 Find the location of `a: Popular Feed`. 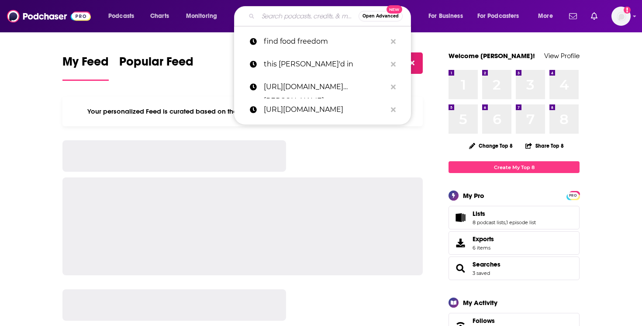

a: Popular Feed is located at coordinates (156, 67).